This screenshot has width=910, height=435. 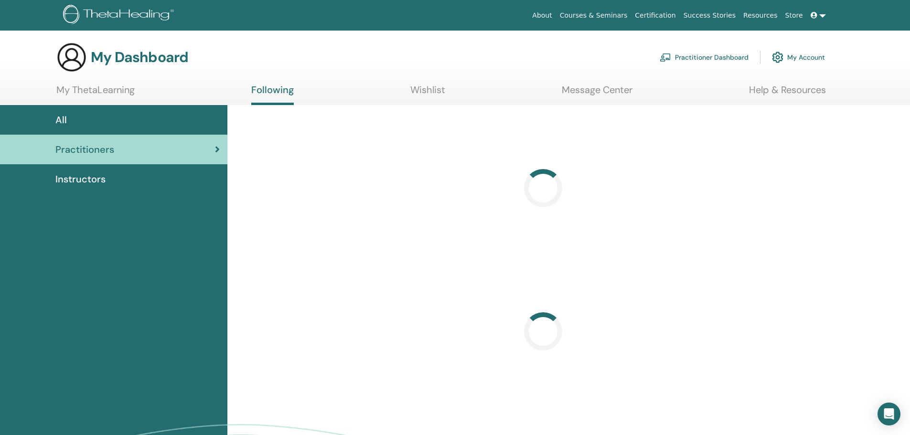 I want to click on a: Store, so click(x=794, y=15).